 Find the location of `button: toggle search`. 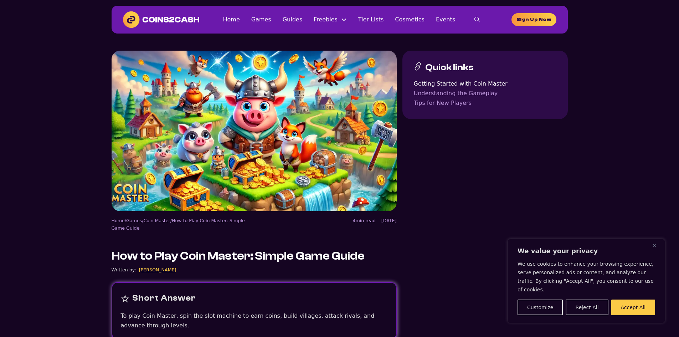

button: toggle search is located at coordinates (477, 20).